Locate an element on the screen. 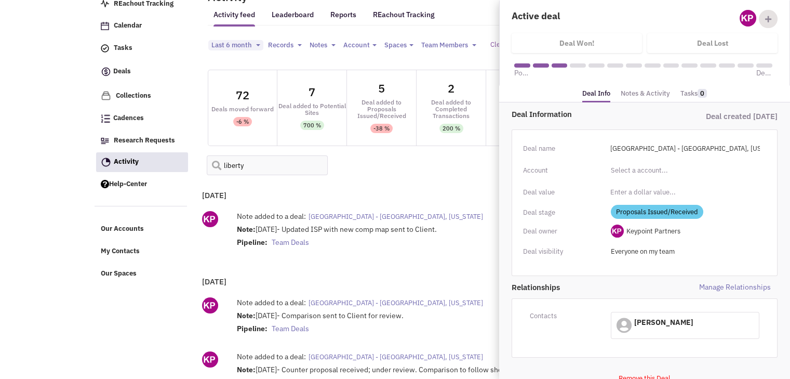 This screenshot has height=379, width=790. div: 200 % is located at coordinates (452, 128).